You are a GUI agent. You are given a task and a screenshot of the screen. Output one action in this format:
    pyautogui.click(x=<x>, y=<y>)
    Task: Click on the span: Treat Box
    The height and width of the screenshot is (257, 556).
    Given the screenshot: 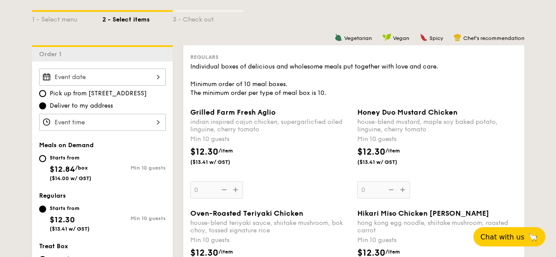 What is the action you would take?
    pyautogui.click(x=54, y=246)
    